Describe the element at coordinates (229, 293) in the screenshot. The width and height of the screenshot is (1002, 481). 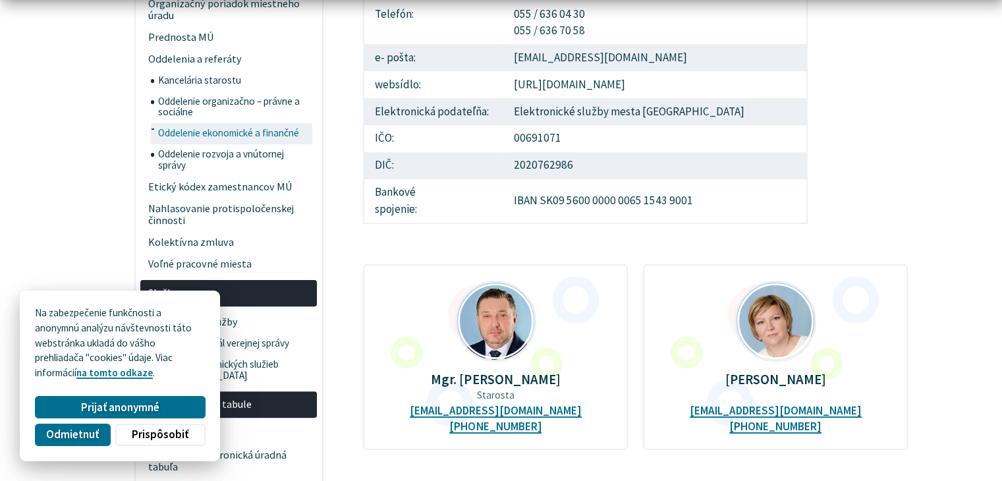
I see `span: Služby` at that location.